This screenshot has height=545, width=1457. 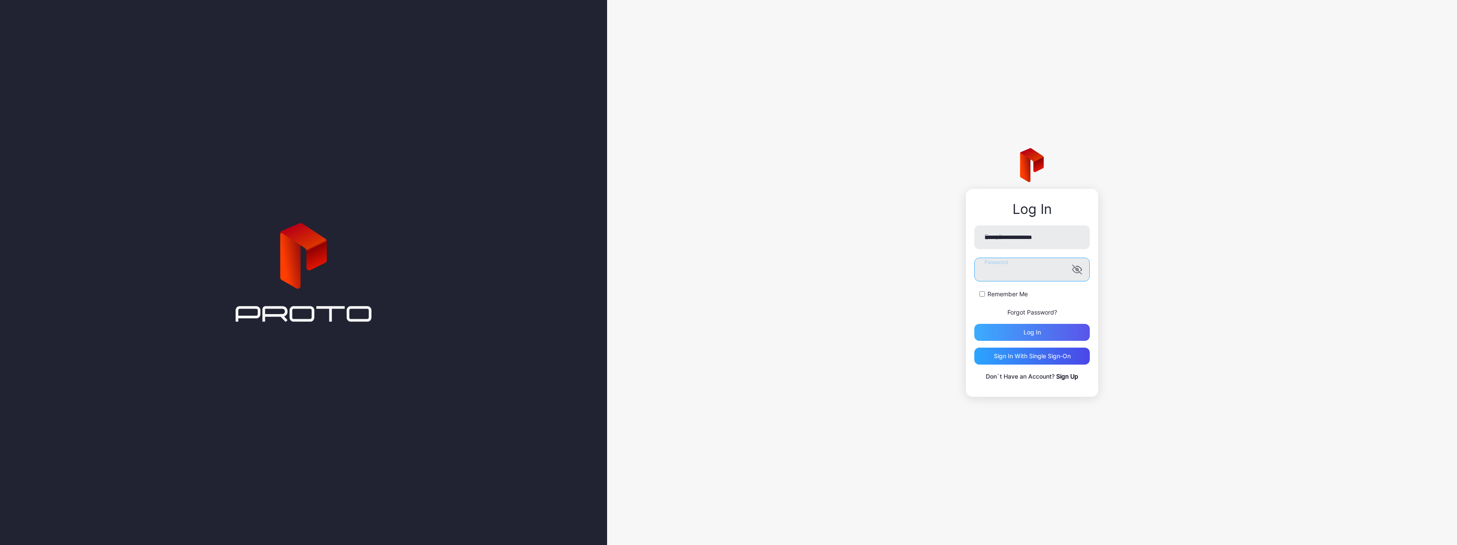 What do you see at coordinates (1032, 377) in the screenshot?
I see `p: Don`t Have an Account?` at bounding box center [1032, 377].